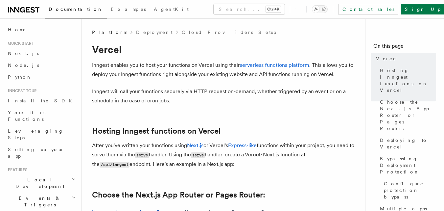  Describe the element at coordinates (76, 9) in the screenshot. I see `span: Documentation` at that location.